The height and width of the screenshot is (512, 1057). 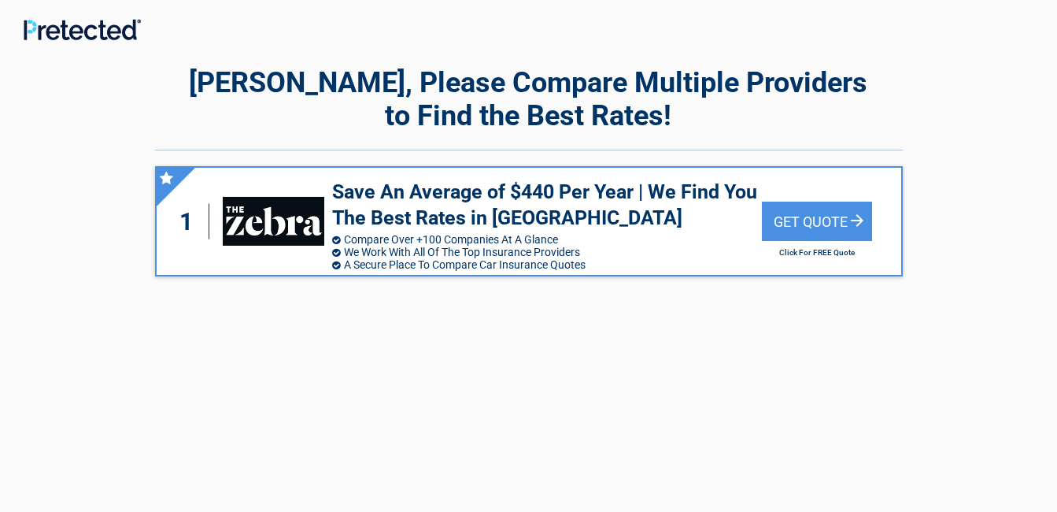 What do you see at coordinates (191, 221) in the screenshot?
I see `div: 1` at bounding box center [191, 221].